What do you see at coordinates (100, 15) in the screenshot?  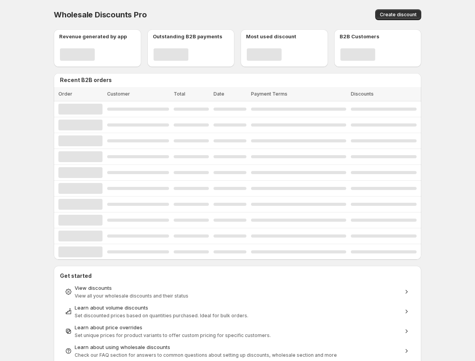 I see `span: Wholesale Discounts Pro` at bounding box center [100, 15].